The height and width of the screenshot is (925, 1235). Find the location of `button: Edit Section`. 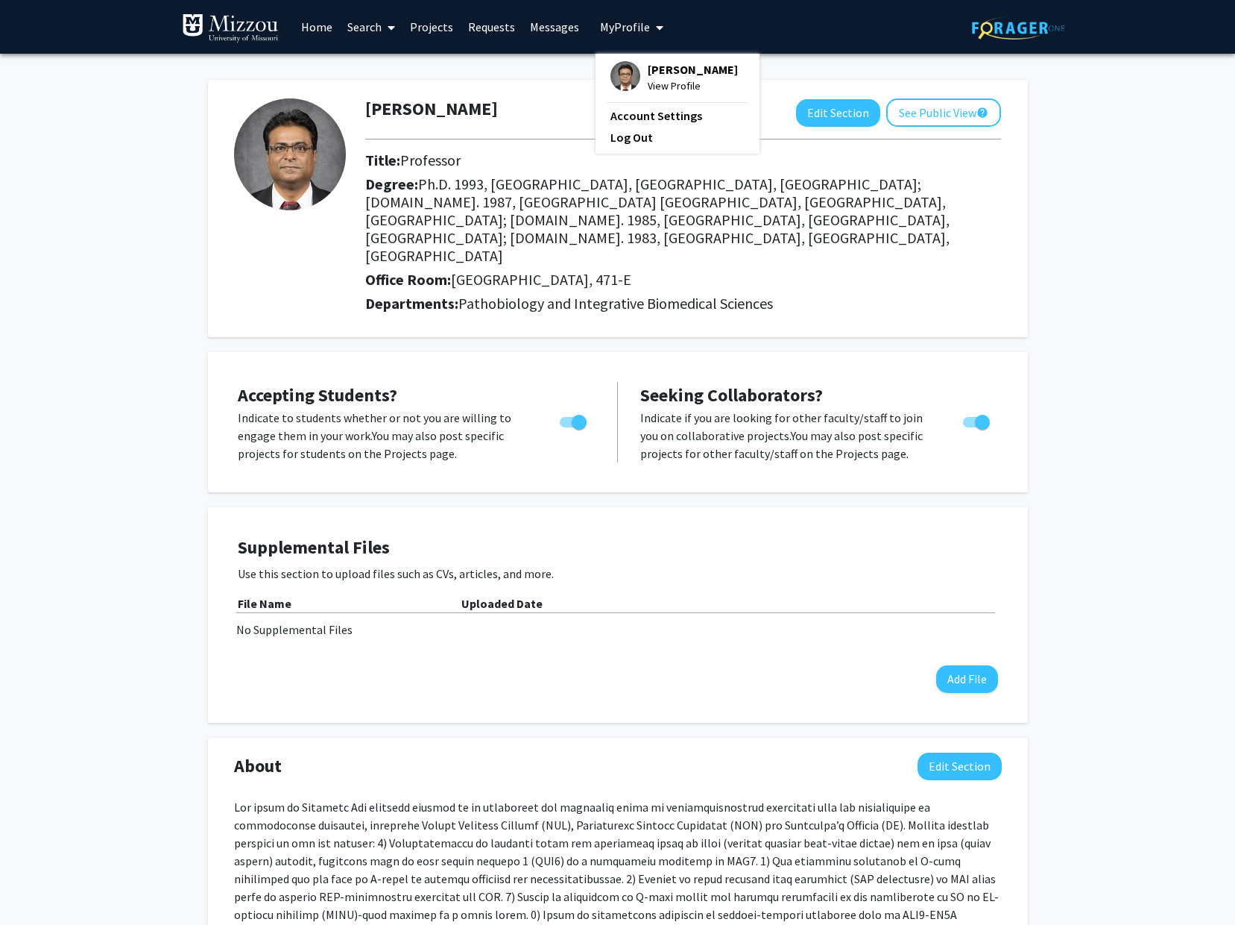

button: Edit Section is located at coordinates (838, 113).